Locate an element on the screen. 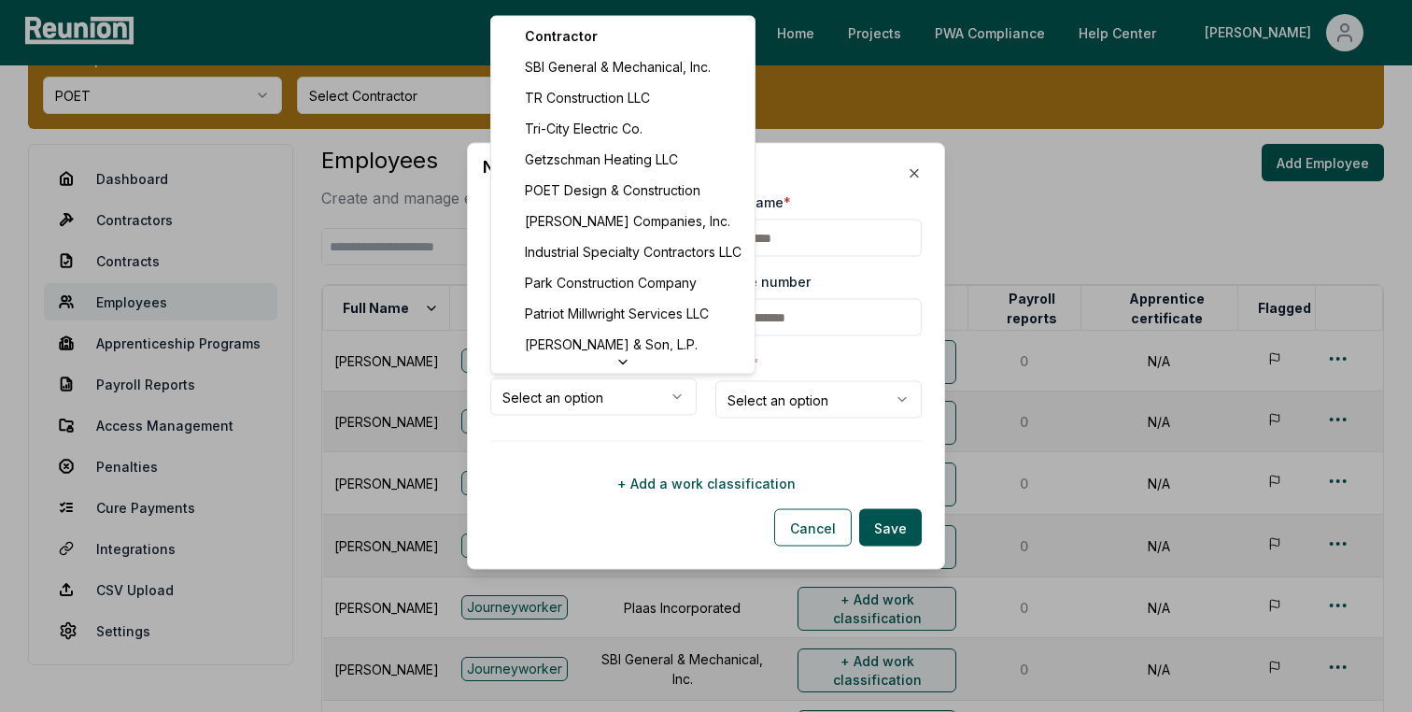 This screenshot has height=712, width=1412. span: Getzschman Heating LLC is located at coordinates (601, 159).